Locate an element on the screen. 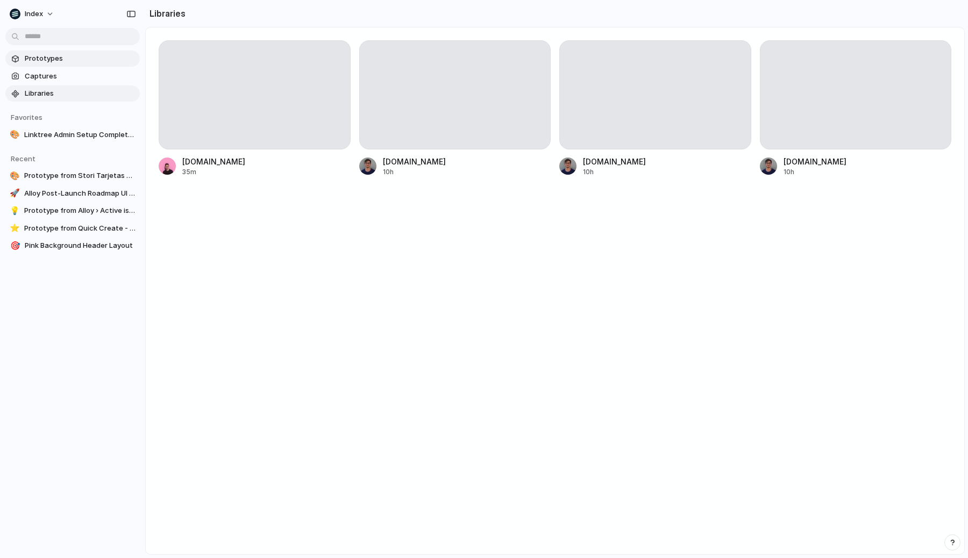 This screenshot has height=558, width=968. span: Index is located at coordinates (34, 14).